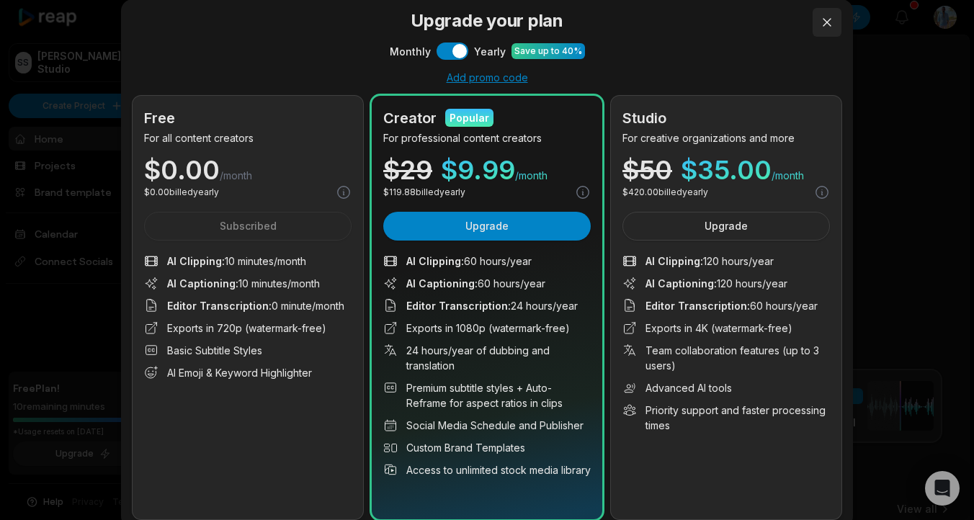 The height and width of the screenshot is (520, 974). What do you see at coordinates (492, 305) in the screenshot?
I see `span: 24 hours/year` at bounding box center [492, 305].